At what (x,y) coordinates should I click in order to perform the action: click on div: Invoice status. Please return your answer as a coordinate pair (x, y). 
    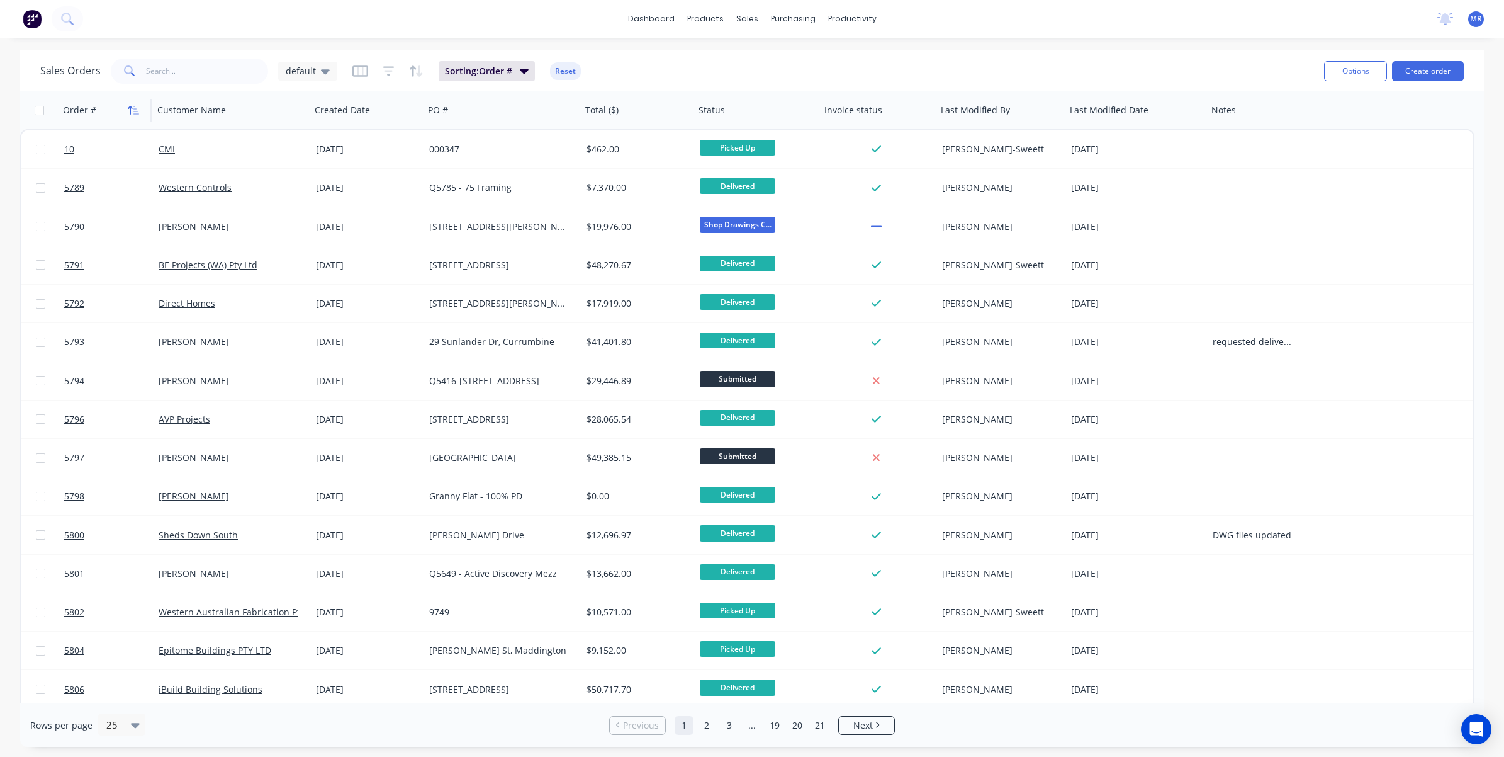
    Looking at the image, I should click on (854, 110).